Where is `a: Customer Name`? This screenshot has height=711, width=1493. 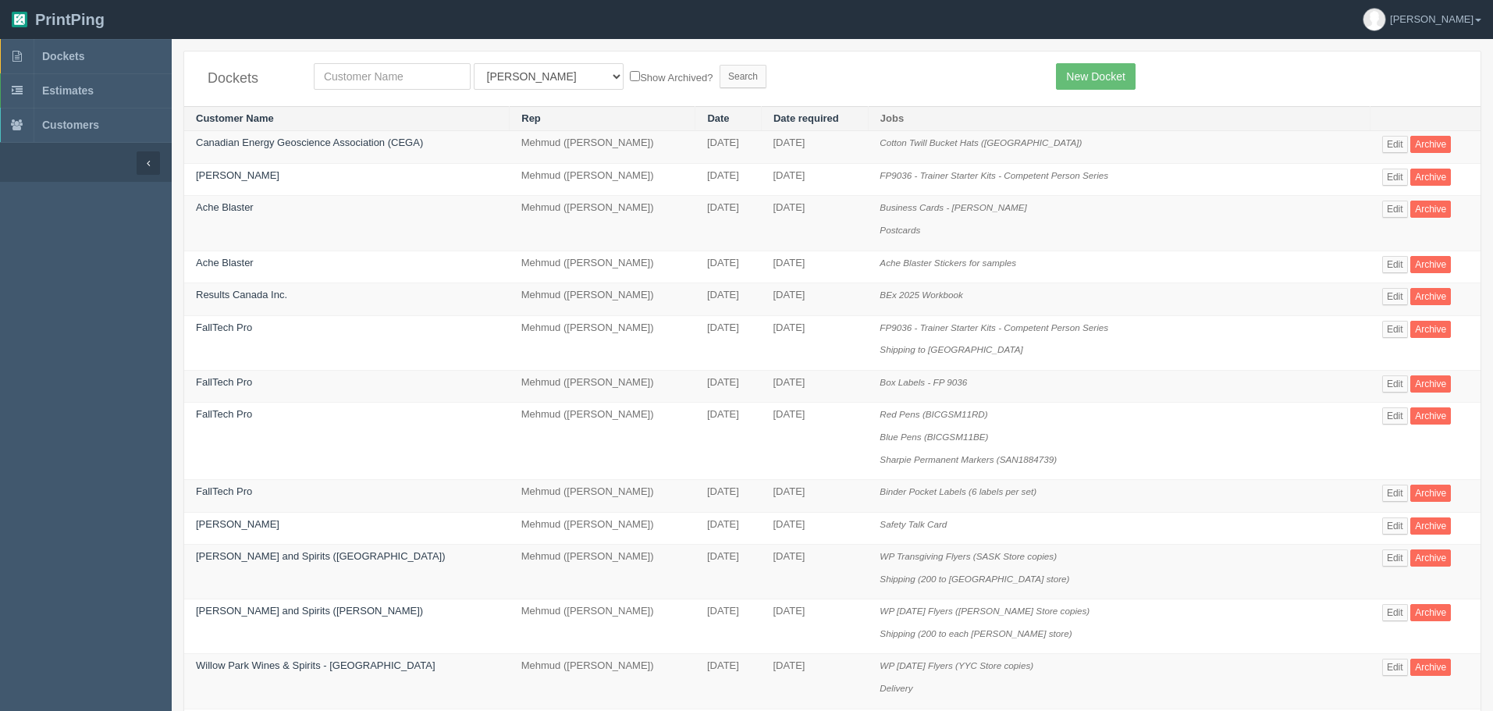
a: Customer Name is located at coordinates (235, 118).